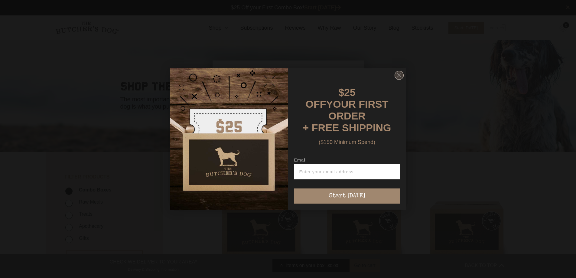  I want to click on span: $25 OFF, so click(331, 98).